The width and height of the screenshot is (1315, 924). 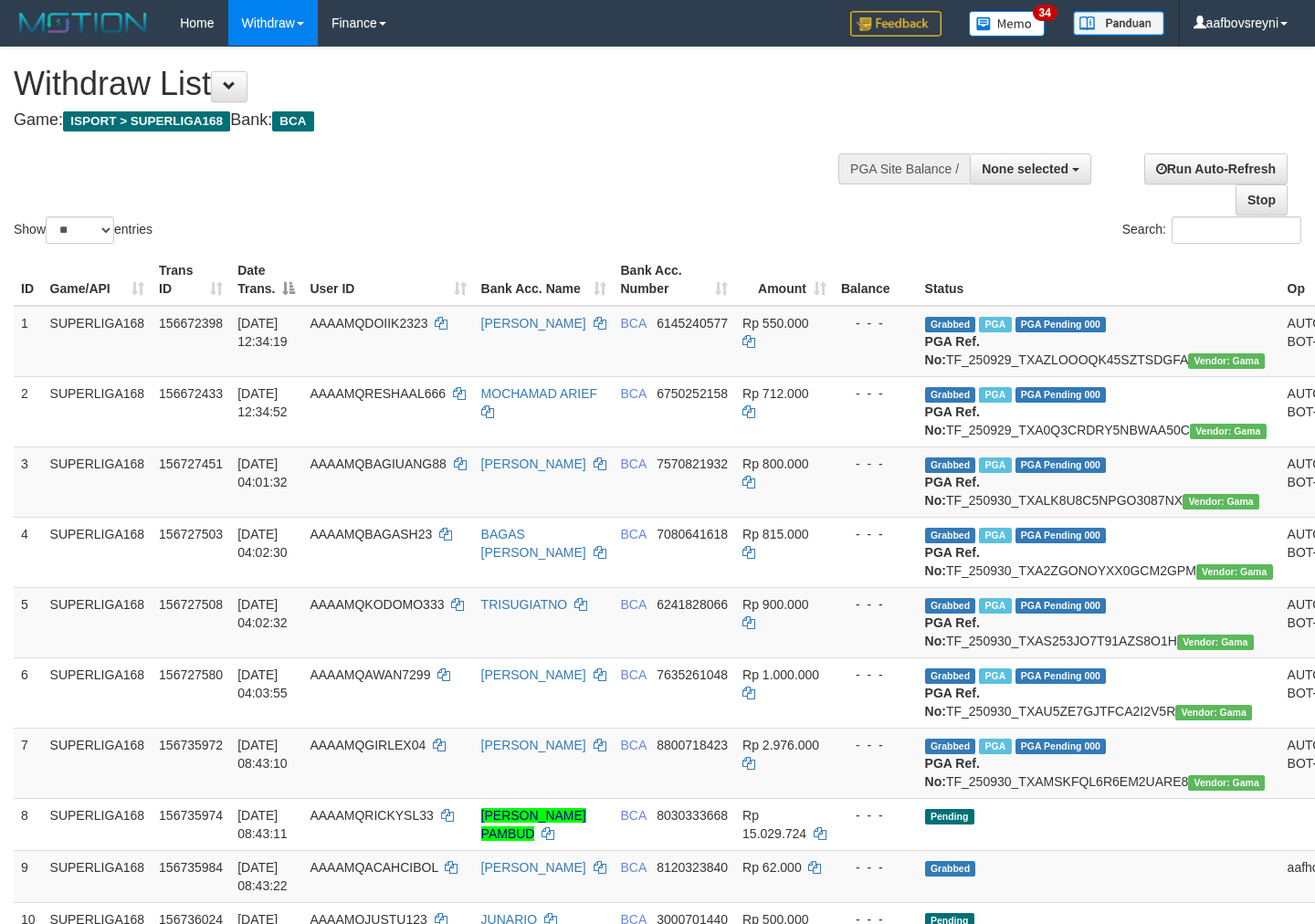 What do you see at coordinates (374, 868) in the screenshot?
I see `span: AAAAMQACAHCIBOL` at bounding box center [374, 868].